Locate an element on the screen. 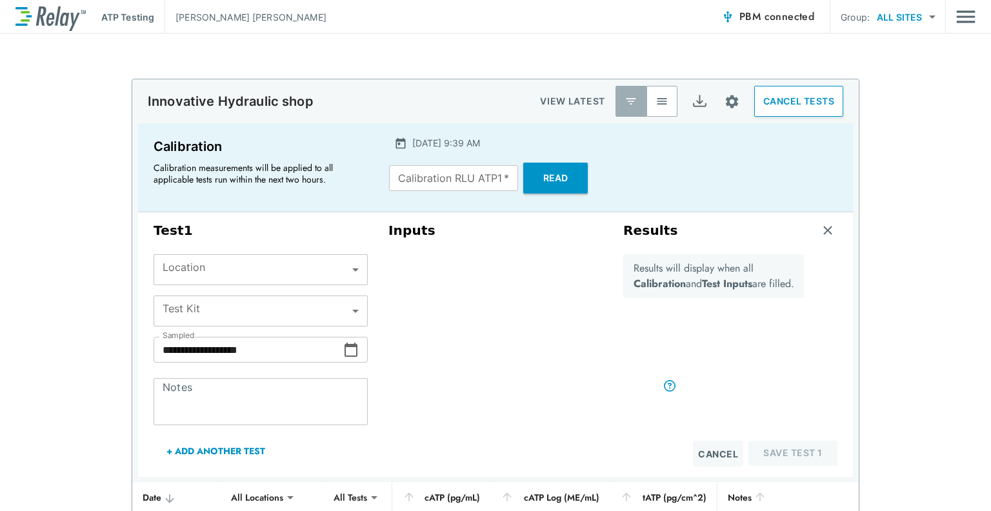 The width and height of the screenshot is (991, 511). img: Settings Icon is located at coordinates (732, 101).